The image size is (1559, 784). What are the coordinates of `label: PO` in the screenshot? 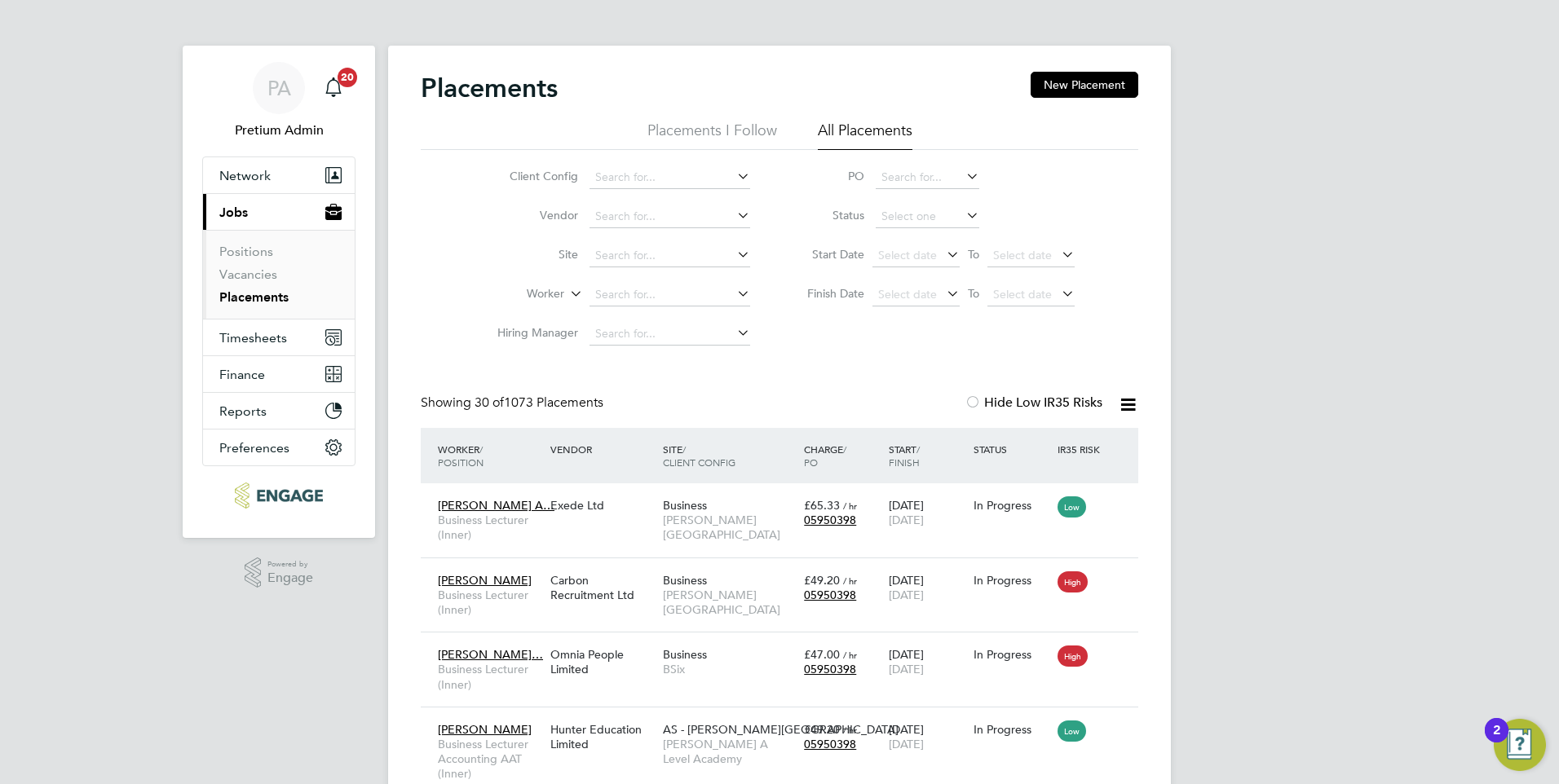 It's located at (828, 176).